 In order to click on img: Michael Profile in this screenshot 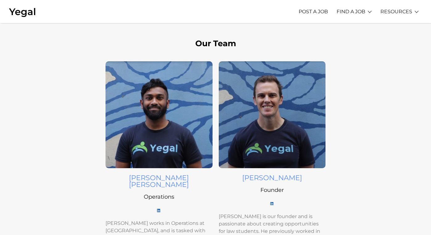, I will do `click(272, 115)`.